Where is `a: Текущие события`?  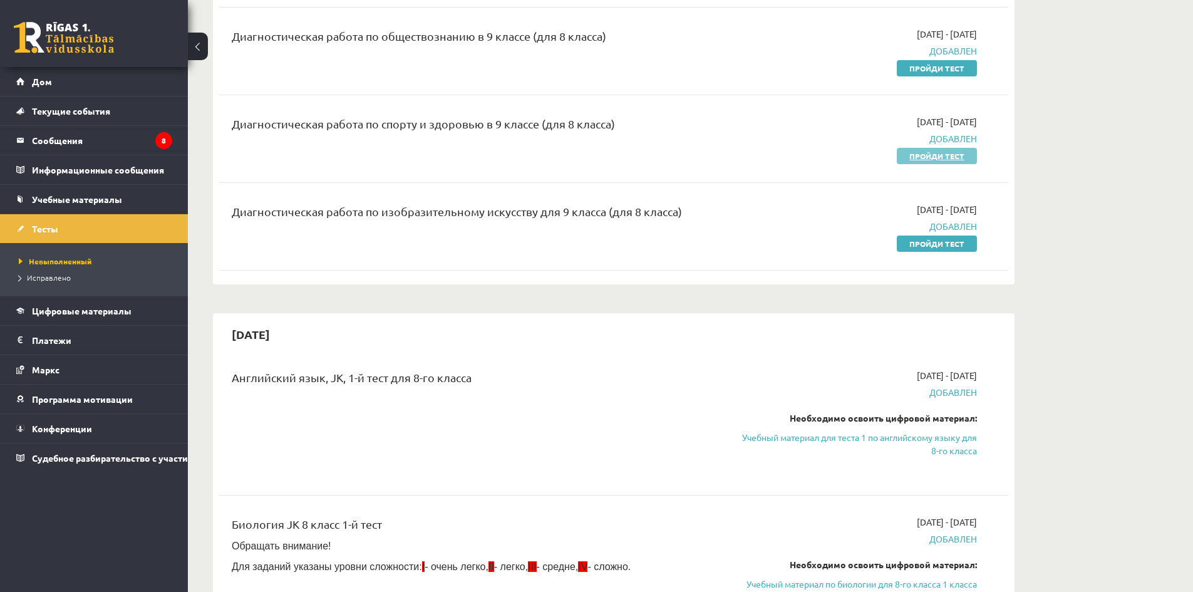
a: Текущие события is located at coordinates (94, 111).